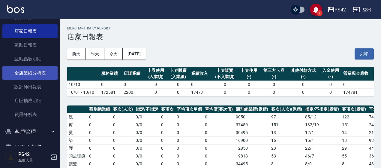  Describe the element at coordinates (287, 148) in the screenshot. I see `td: 23` at that location.